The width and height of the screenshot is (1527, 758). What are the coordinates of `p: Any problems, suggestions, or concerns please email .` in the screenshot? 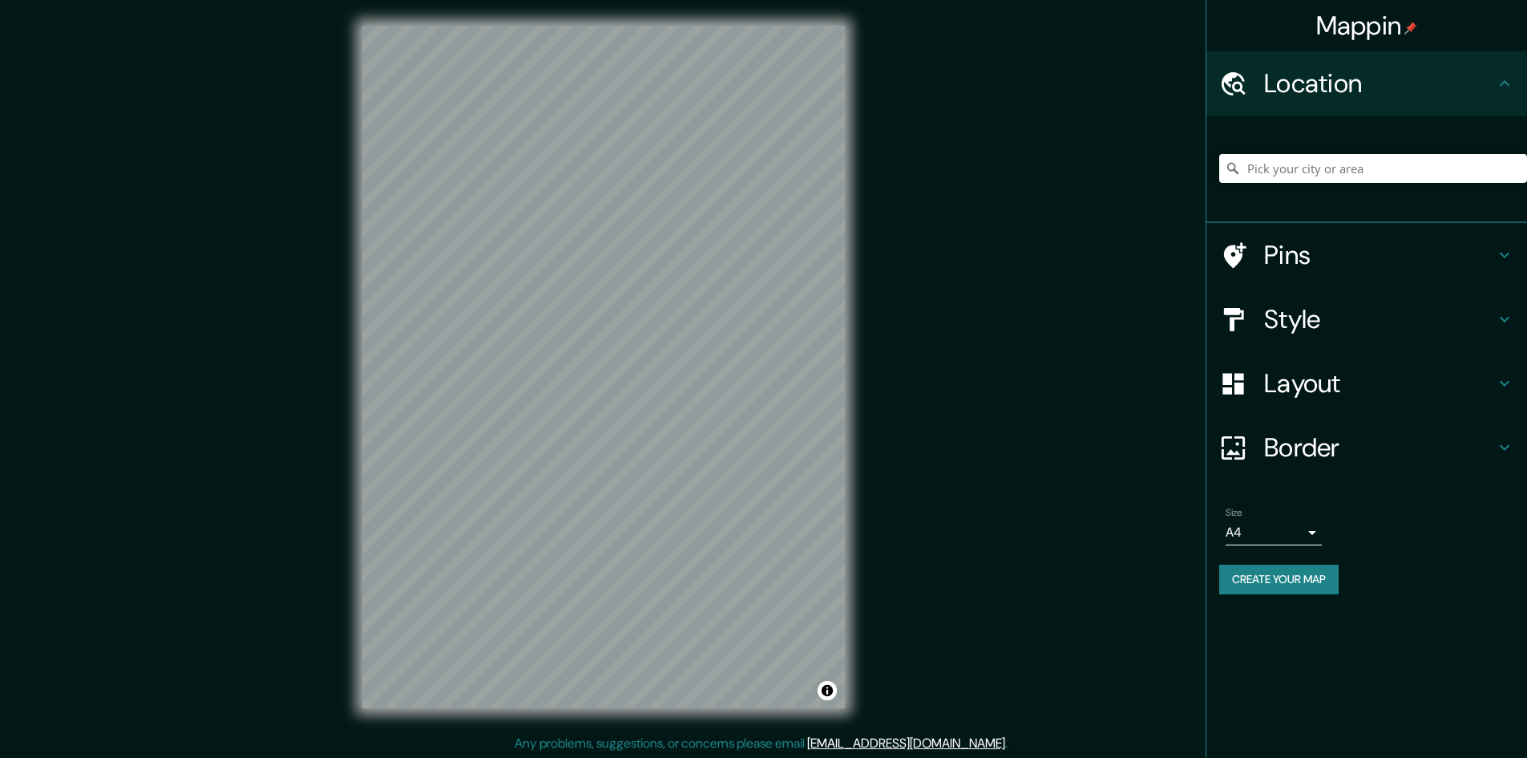 It's located at (761, 743).